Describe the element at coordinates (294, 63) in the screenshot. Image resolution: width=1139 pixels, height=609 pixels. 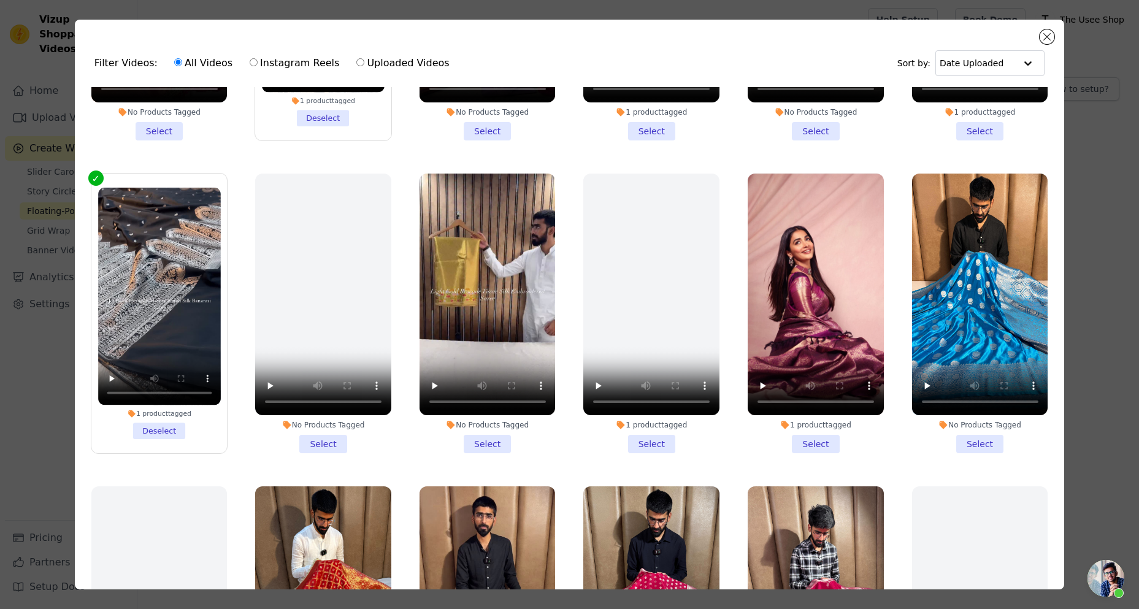
I see `label: Instagram Reels` at that location.